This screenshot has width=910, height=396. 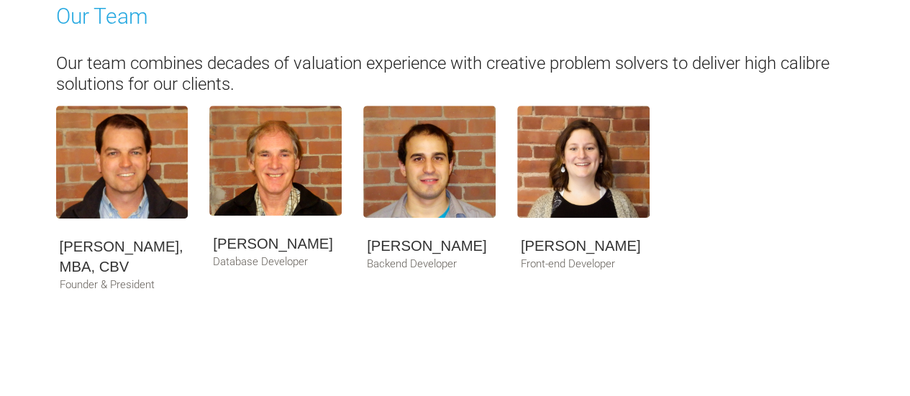 I want to click on p: Founder & President, so click(x=122, y=291).